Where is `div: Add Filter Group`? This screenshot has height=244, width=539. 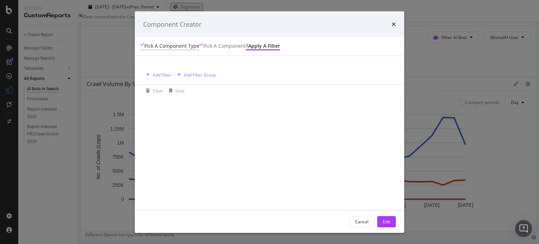 div: Add Filter Group is located at coordinates (200, 74).